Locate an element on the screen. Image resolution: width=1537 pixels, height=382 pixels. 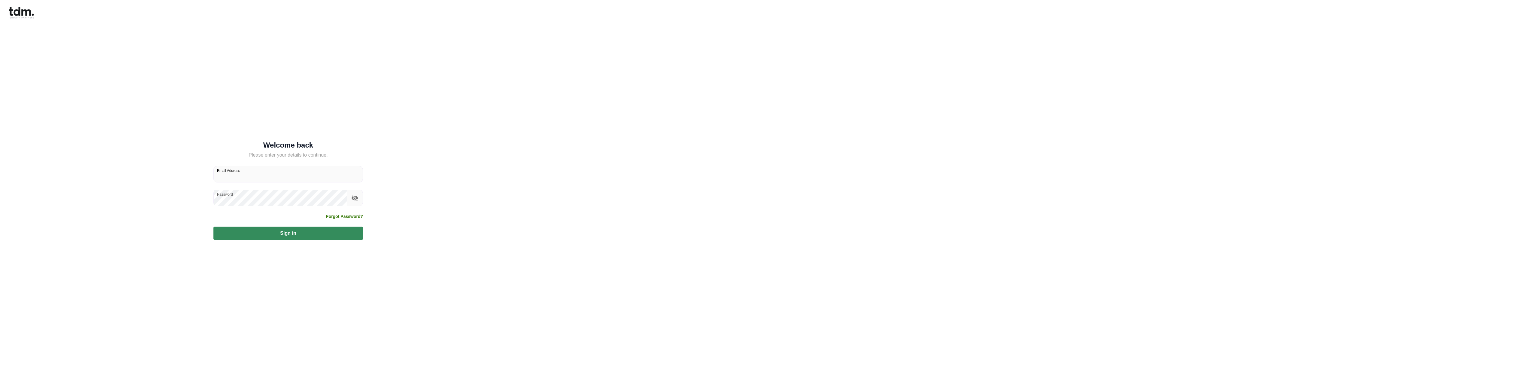
h5: Welcome back is located at coordinates (288, 145).